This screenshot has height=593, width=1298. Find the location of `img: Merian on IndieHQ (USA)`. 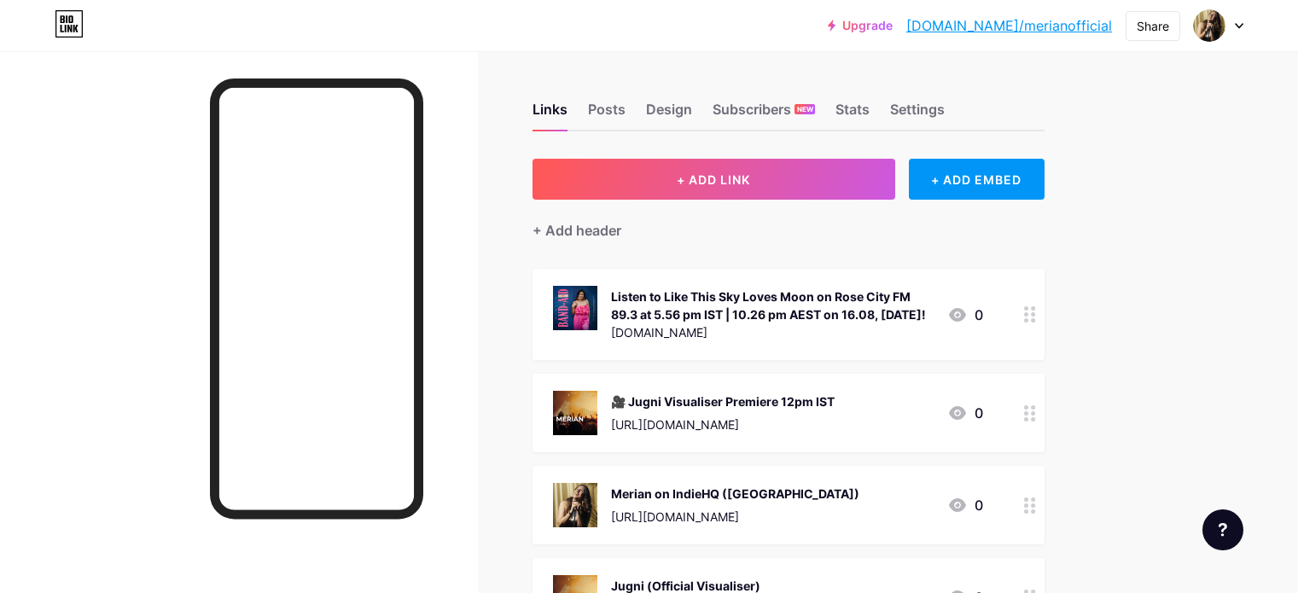

img: Merian on IndieHQ (USA) is located at coordinates (575, 505).